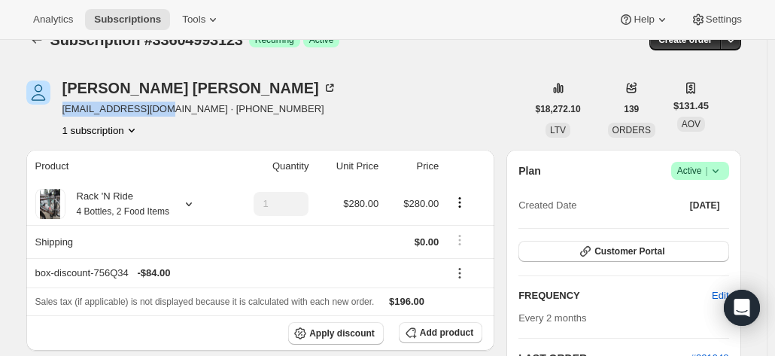 This screenshot has height=356, width=775. What do you see at coordinates (126, 242) in the screenshot?
I see `th: Shipping` at bounding box center [126, 242].